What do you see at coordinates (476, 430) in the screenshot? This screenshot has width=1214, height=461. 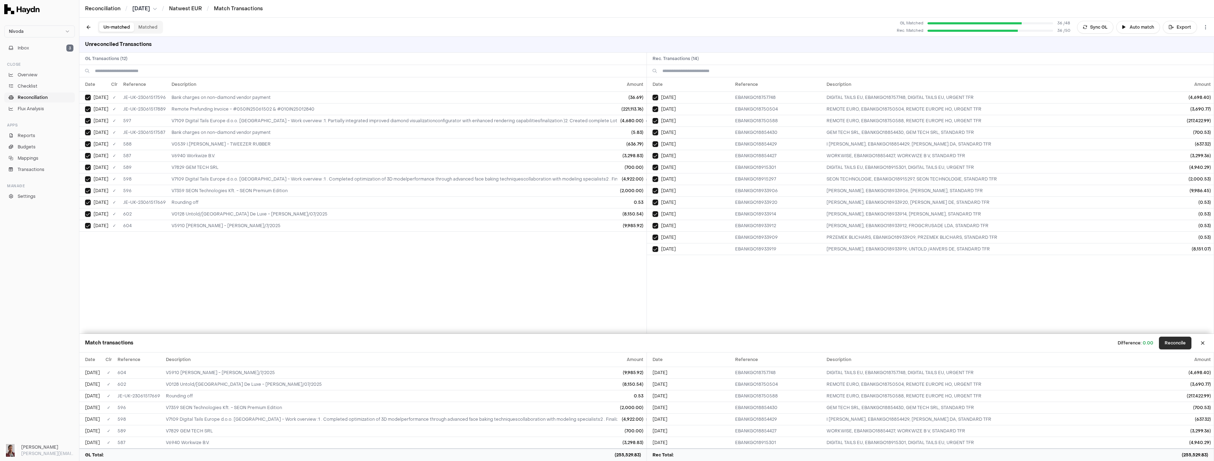 I see `td: V7829 GEM TECH SRL` at bounding box center [476, 430].